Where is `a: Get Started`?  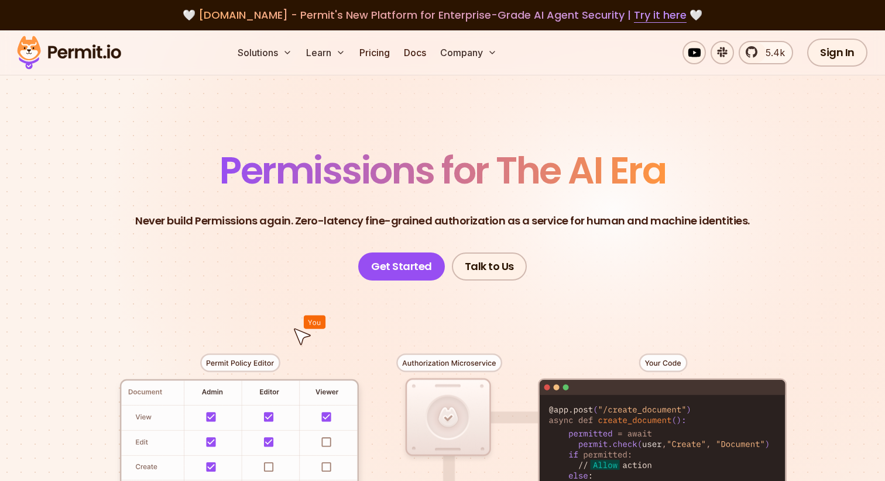 a: Get Started is located at coordinates (401, 267).